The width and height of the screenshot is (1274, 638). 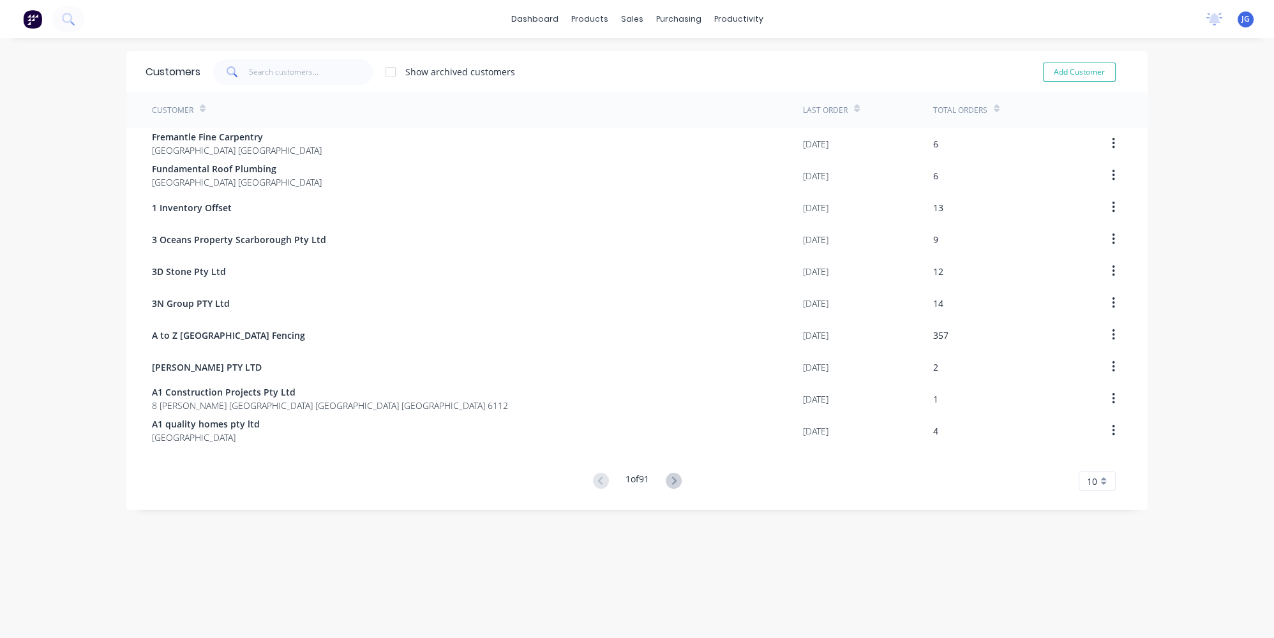 I want to click on div: 357, so click(x=941, y=335).